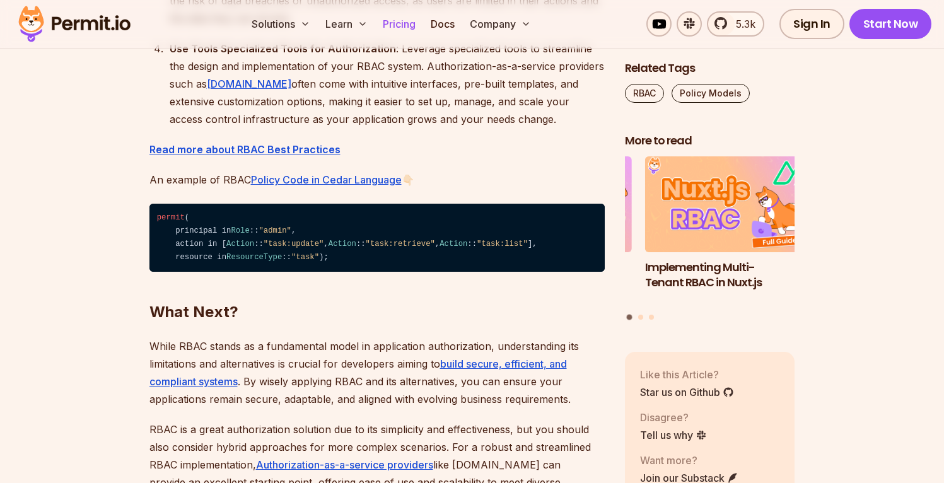 The height and width of the screenshot is (483, 944). What do you see at coordinates (240, 231) in the screenshot?
I see `span: Role` at bounding box center [240, 231].